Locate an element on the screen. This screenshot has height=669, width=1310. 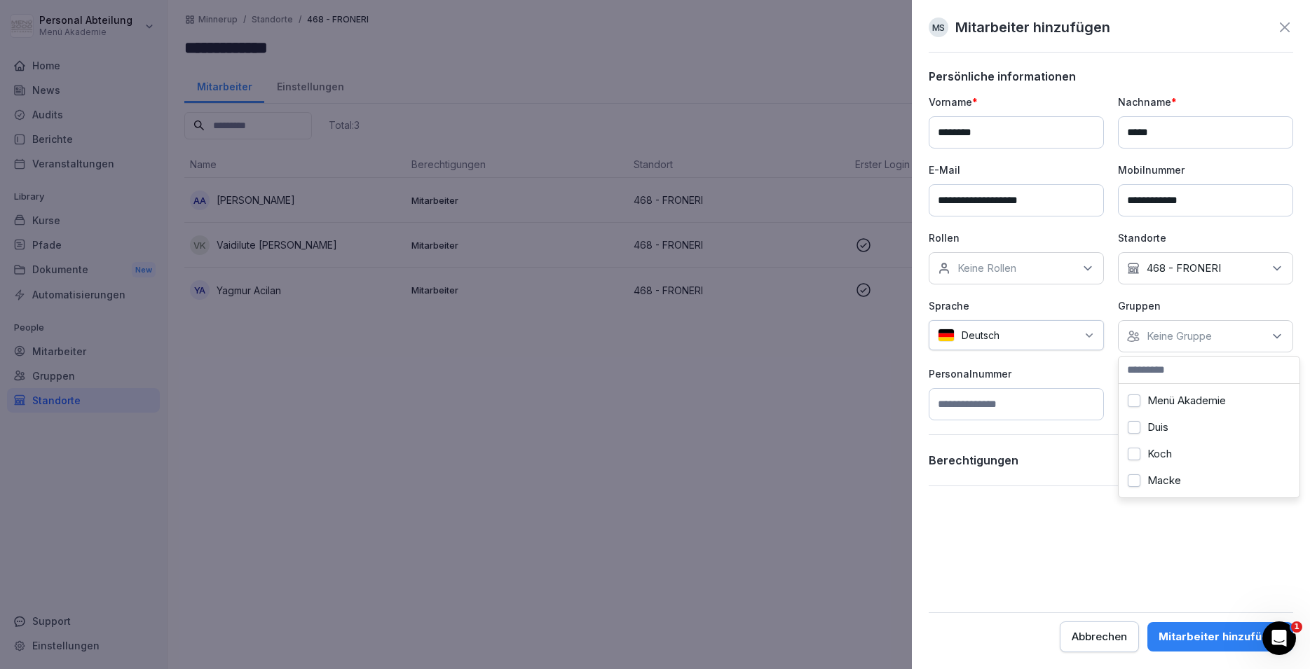
div: Wir antworten in der Regel in ein paar Minuten is located at coordinates (131, 230).